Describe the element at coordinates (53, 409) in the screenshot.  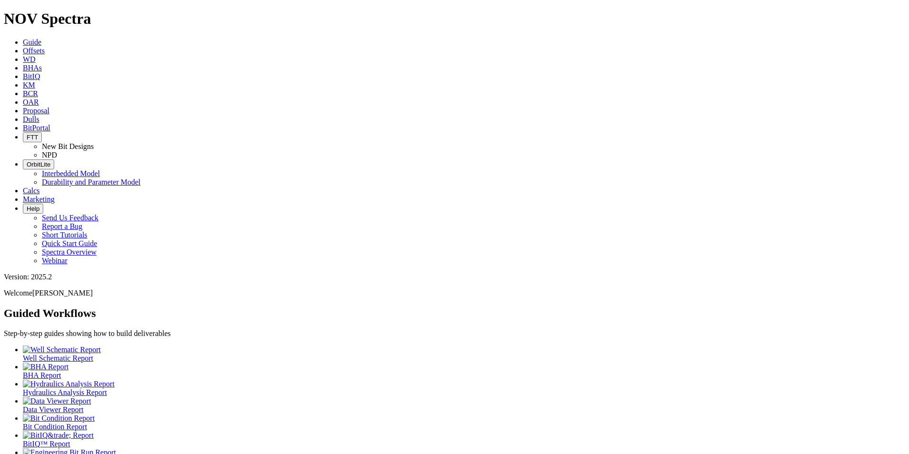
I see `span: Data Viewer Report` at that location.